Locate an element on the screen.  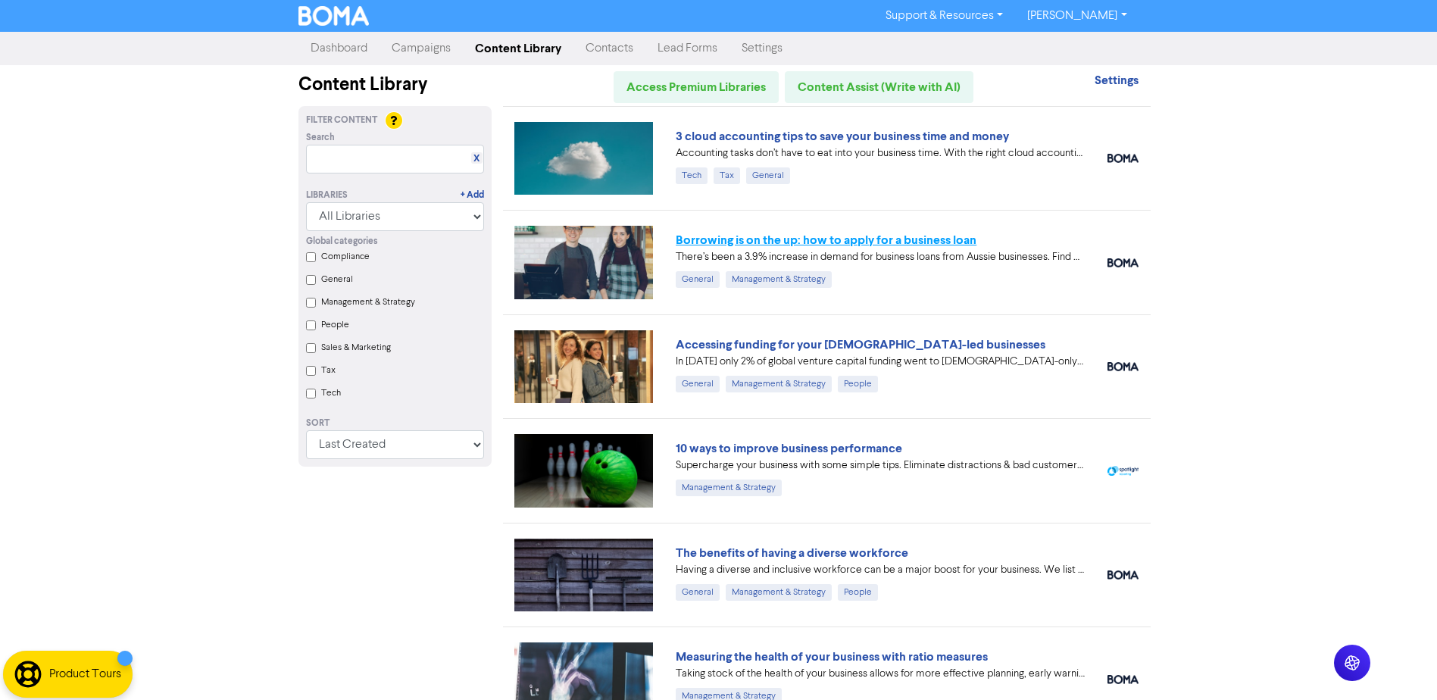
a: X is located at coordinates (477, 158).